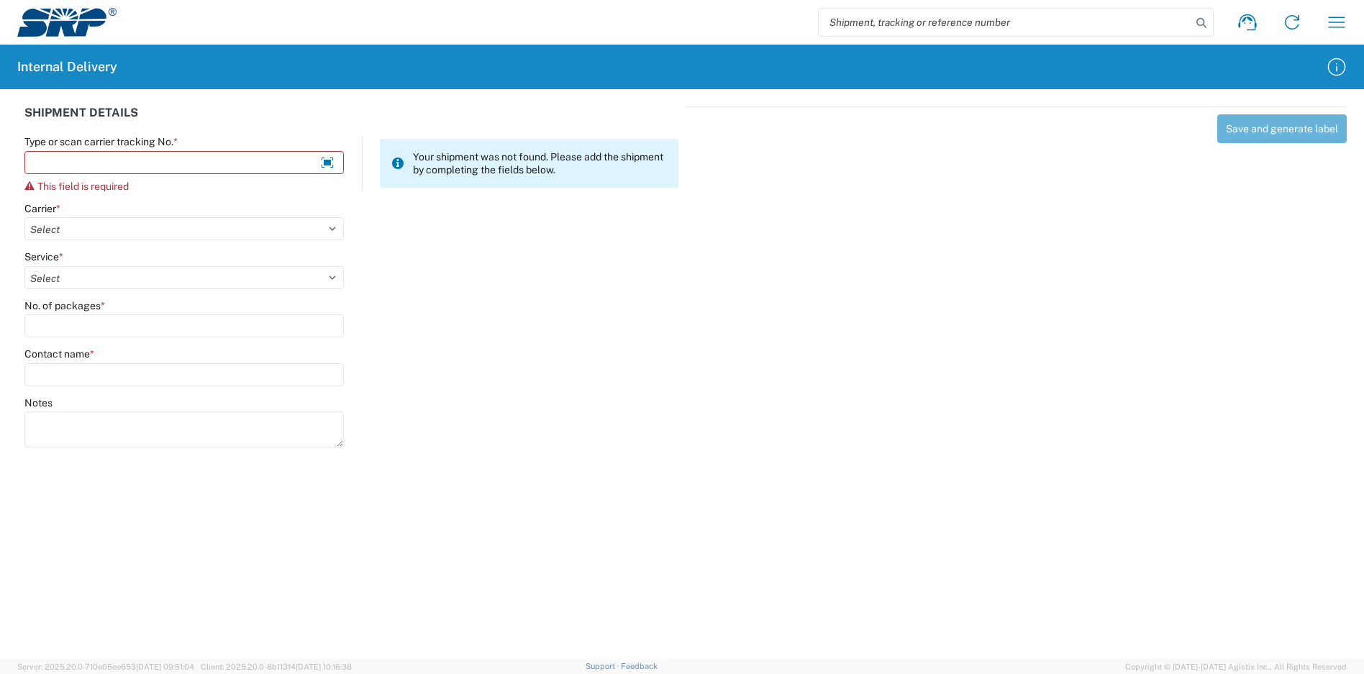  I want to click on label: Contact name, so click(59, 354).